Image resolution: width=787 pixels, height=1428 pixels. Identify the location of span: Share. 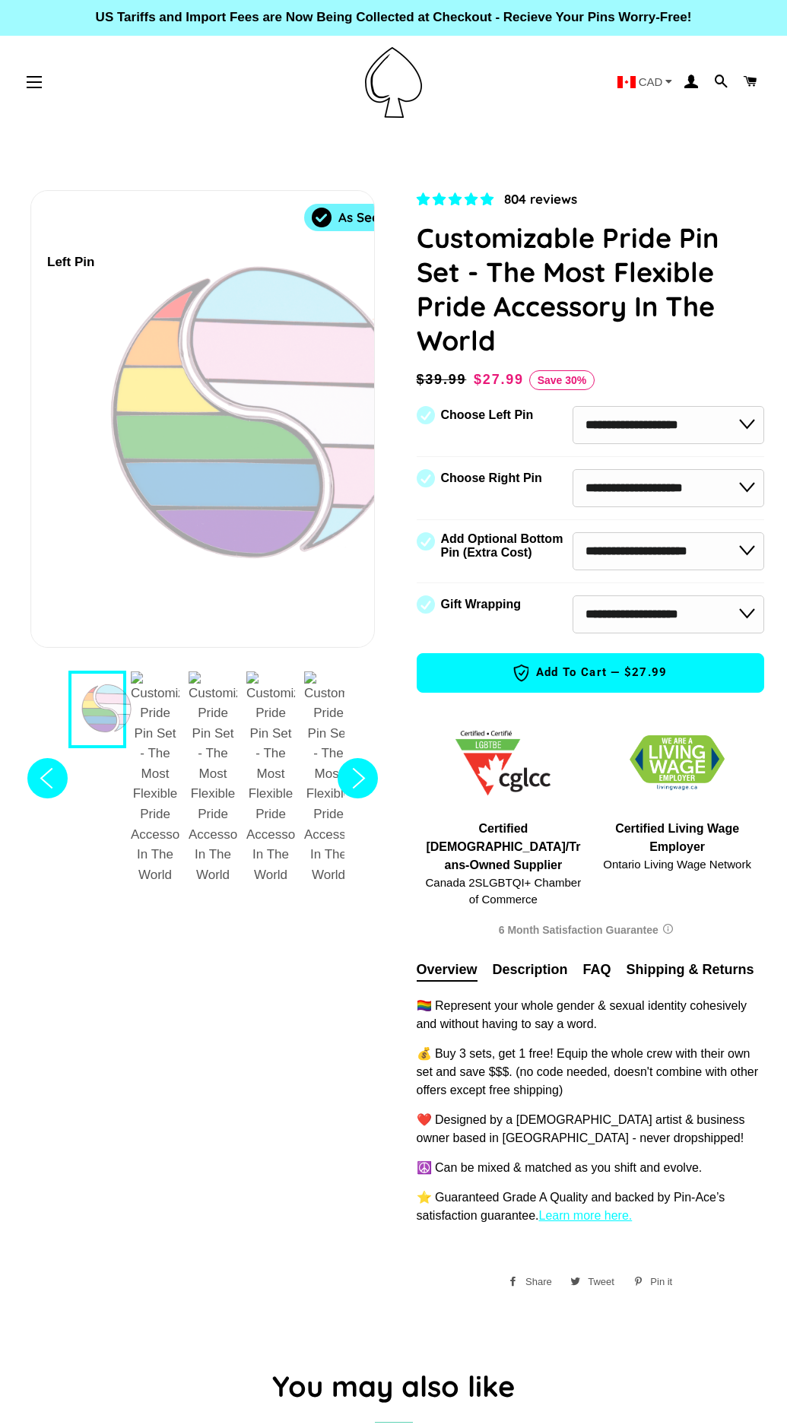
(542, 1282).